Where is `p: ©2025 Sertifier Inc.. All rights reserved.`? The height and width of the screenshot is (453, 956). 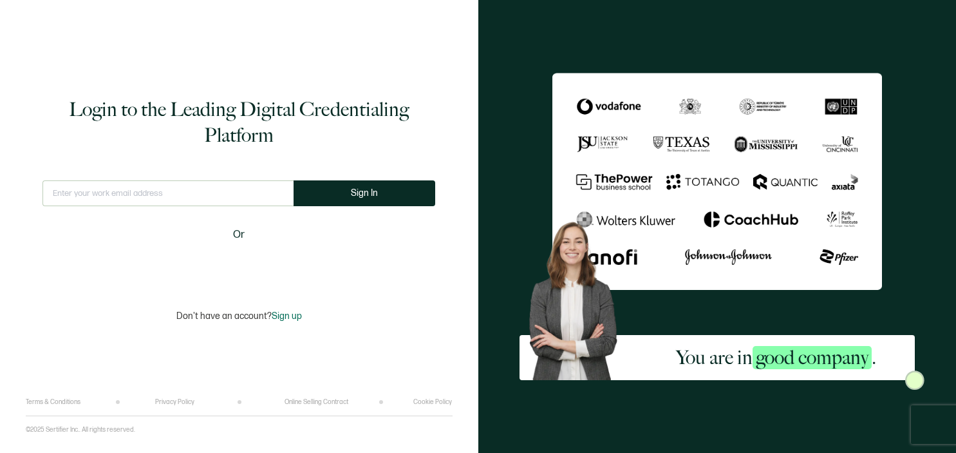
p: ©2025 Sertifier Inc.. All rights reserved. is located at coordinates (80, 430).